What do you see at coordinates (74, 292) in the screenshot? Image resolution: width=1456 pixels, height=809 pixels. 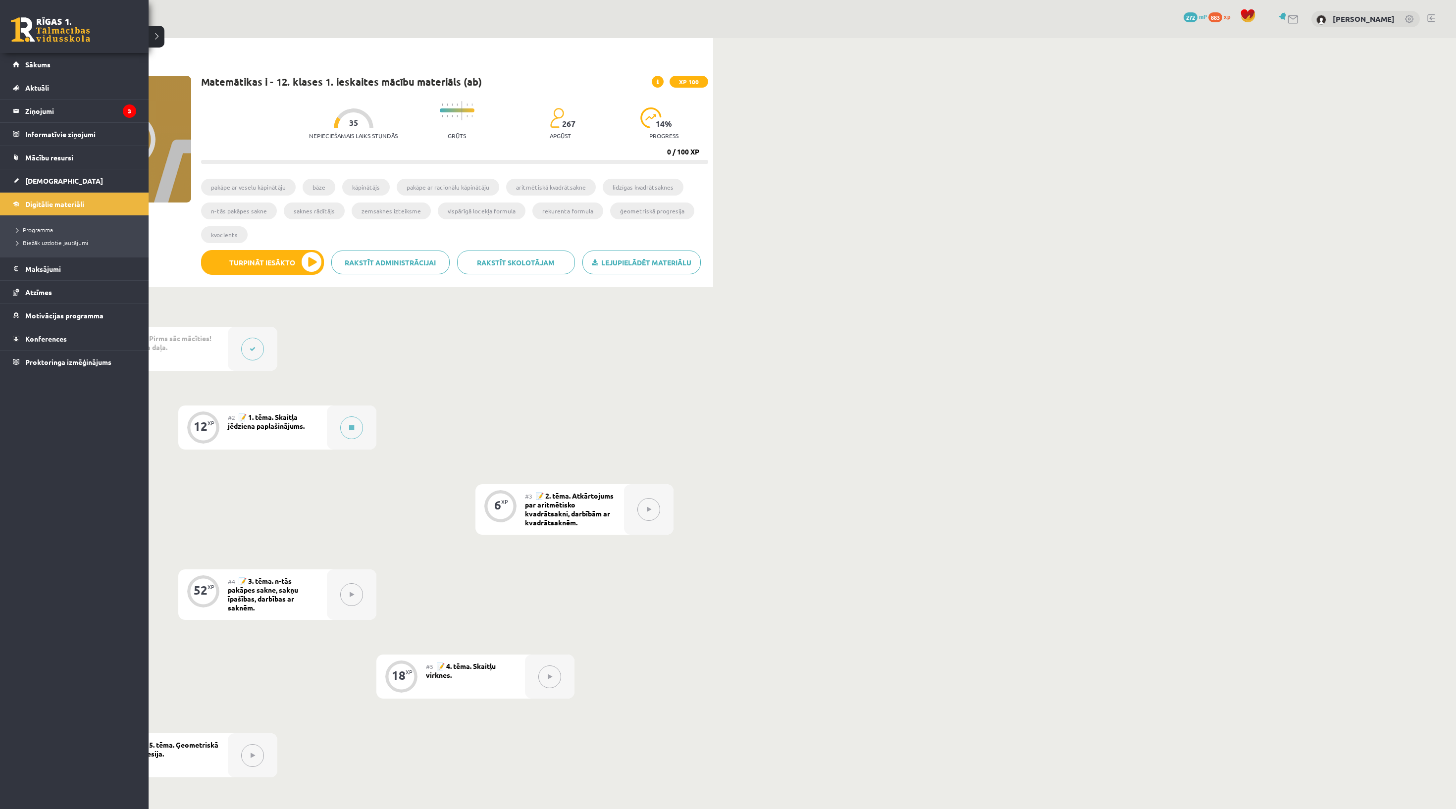 I see `a: Atzīmes` at bounding box center [74, 292].